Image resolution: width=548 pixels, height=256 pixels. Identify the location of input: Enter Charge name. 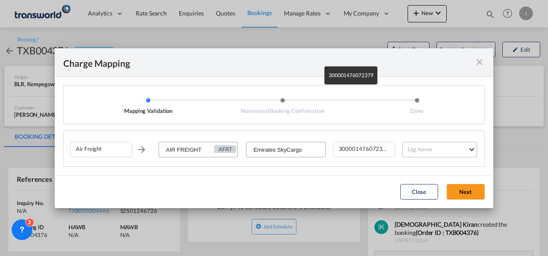
(198, 150).